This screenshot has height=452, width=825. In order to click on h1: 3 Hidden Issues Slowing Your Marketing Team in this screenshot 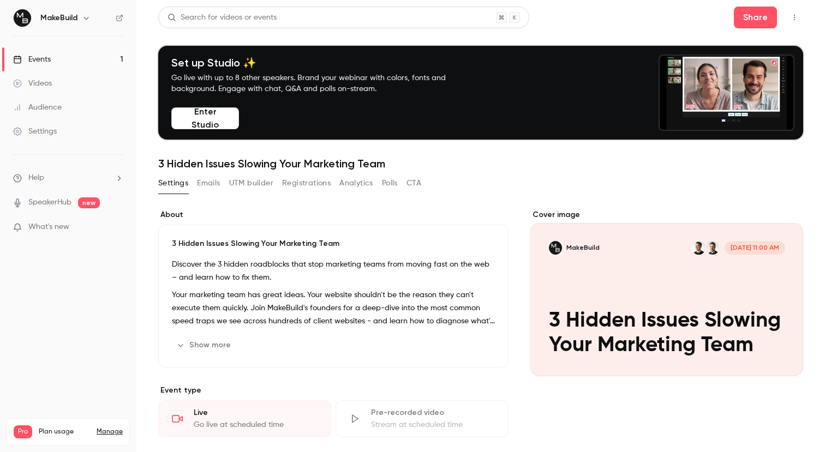, I will do `click(481, 164)`.